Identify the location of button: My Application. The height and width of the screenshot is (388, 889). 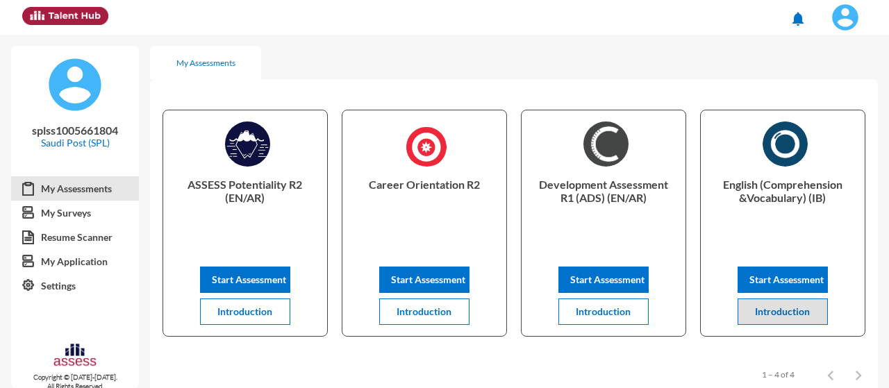
(75, 262).